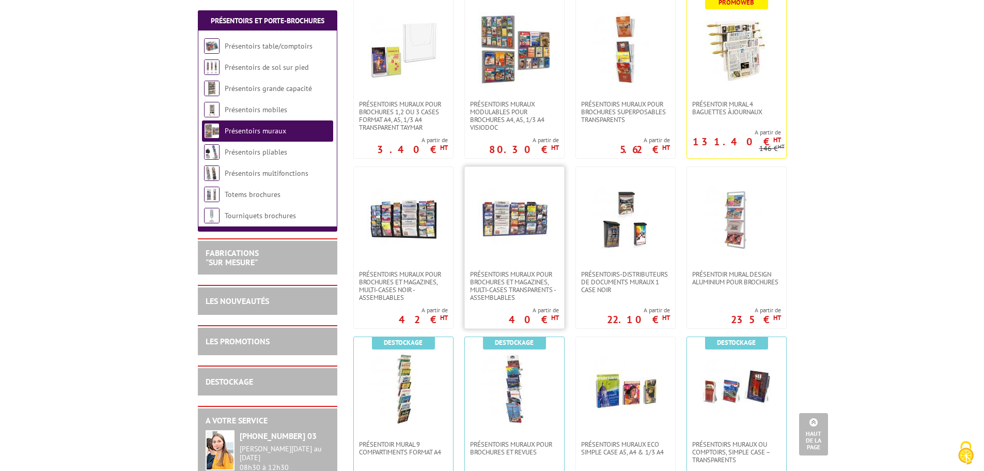  Describe the element at coordinates (268, 88) in the screenshot. I see `a: Présentoirs grande capacité` at that location.